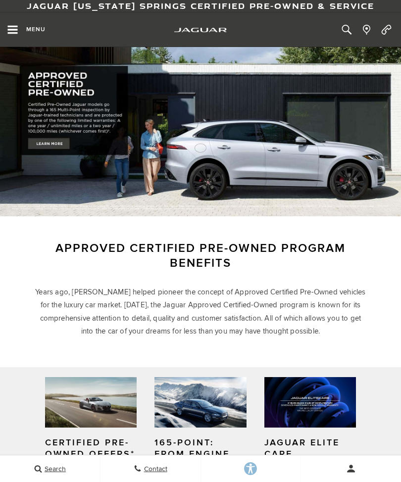 The width and height of the screenshot is (401, 482). I want to click on button: Open the inventory search, so click(346, 30).